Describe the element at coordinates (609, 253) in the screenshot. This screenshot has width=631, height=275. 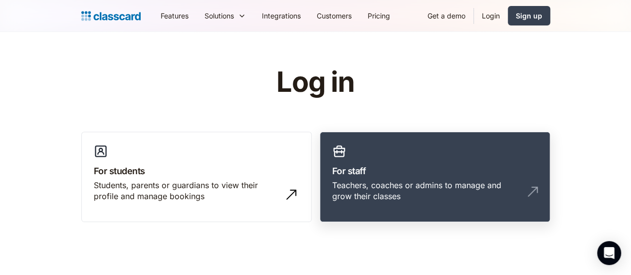
I see `div: Open Intercom Messenger` at that location.